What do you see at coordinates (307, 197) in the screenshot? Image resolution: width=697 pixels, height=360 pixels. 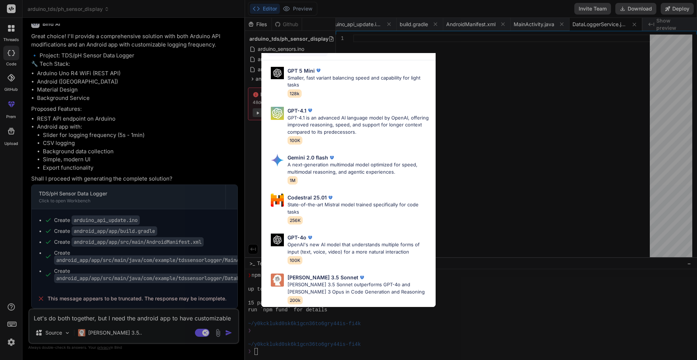 I see `p: Codestral 25.01` at bounding box center [307, 197].